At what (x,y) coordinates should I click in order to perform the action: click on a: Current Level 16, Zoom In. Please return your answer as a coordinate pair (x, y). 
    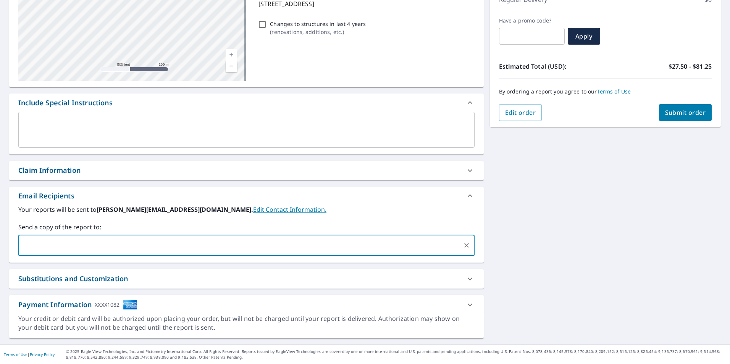
    Looking at the image, I should click on (231, 55).